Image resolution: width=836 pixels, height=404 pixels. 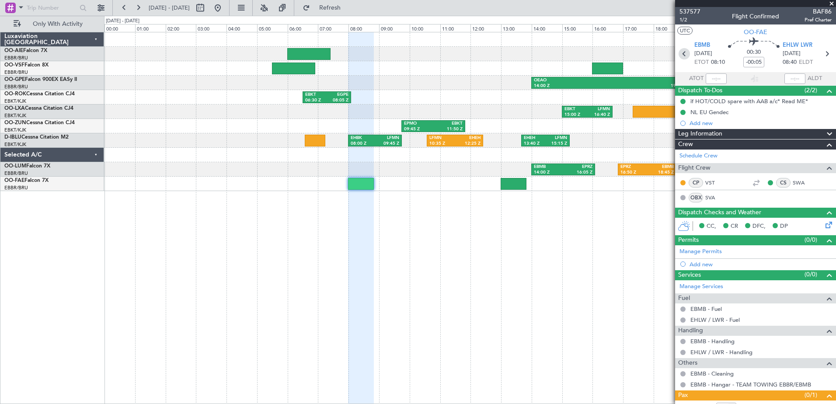 I want to click on a: EBMB - Handling, so click(x=712, y=341).